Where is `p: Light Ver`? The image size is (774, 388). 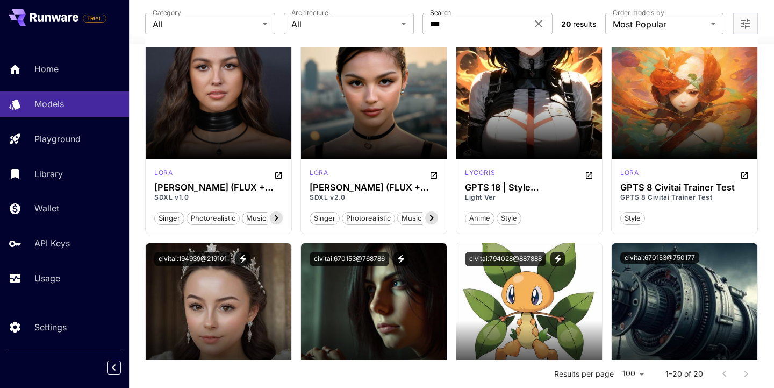
p: Light Ver is located at coordinates (529, 197).